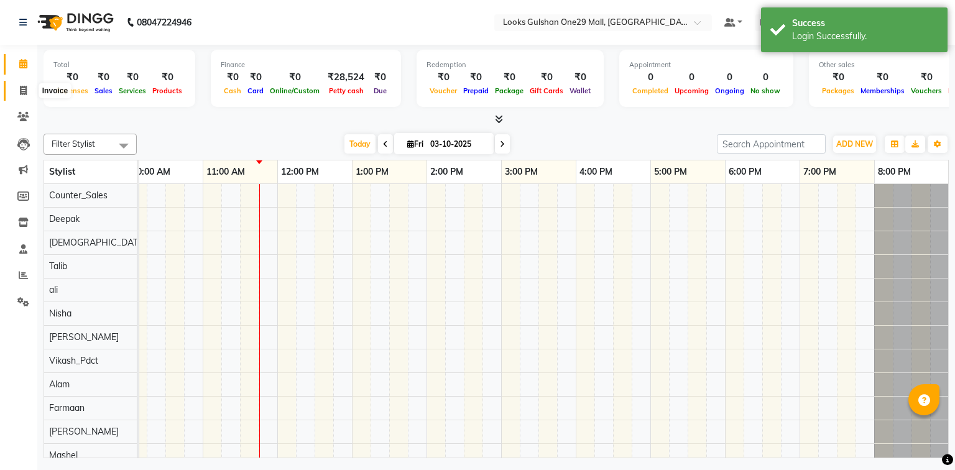 The height and width of the screenshot is (470, 955). Describe the element at coordinates (729, 91) in the screenshot. I see `span: Ongoing` at that location.